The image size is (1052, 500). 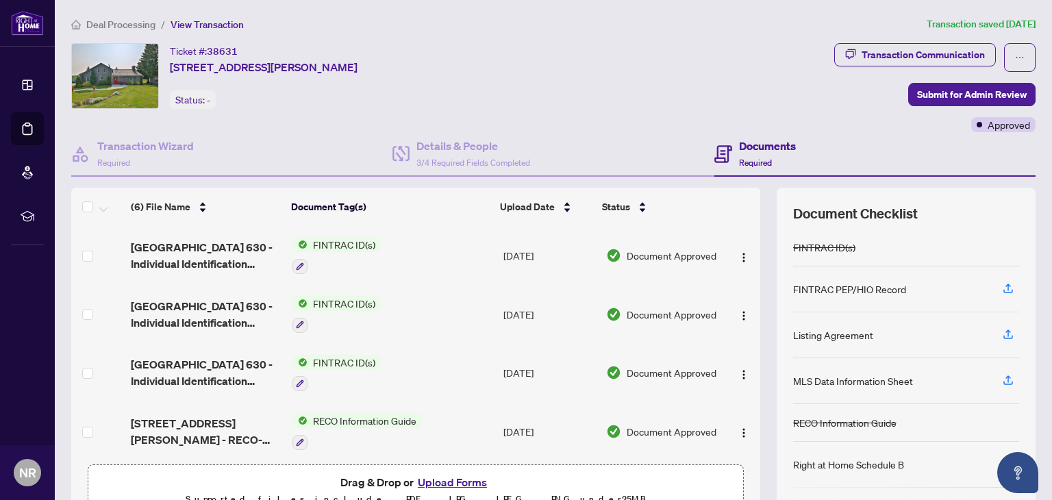 I want to click on img: logo, so click(x=27, y=23).